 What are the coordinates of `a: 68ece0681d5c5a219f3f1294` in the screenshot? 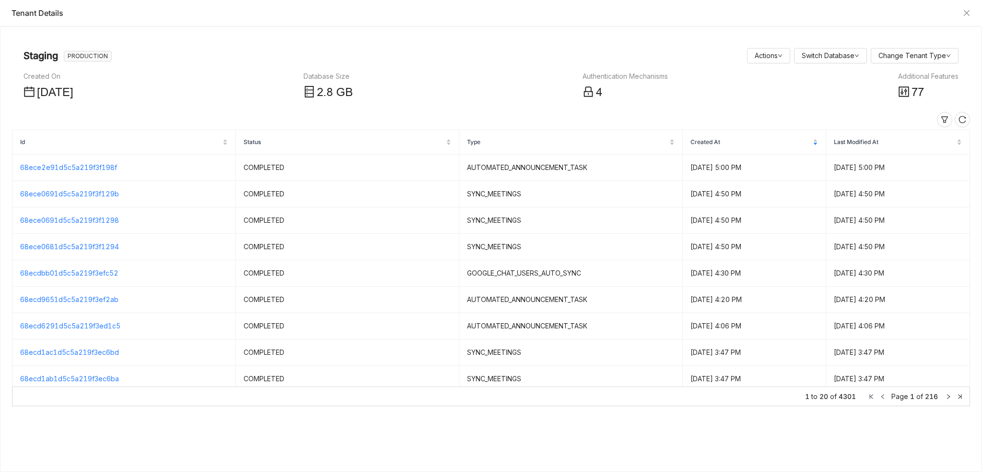 It's located at (70, 246).